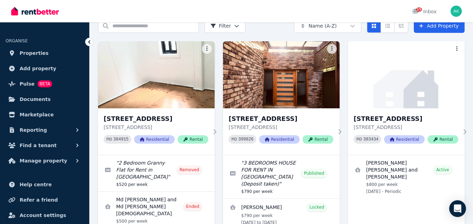 This screenshot has height=224, width=473. Describe the element at coordinates (44, 216) in the screenshot. I see `a: Account settings` at that location.